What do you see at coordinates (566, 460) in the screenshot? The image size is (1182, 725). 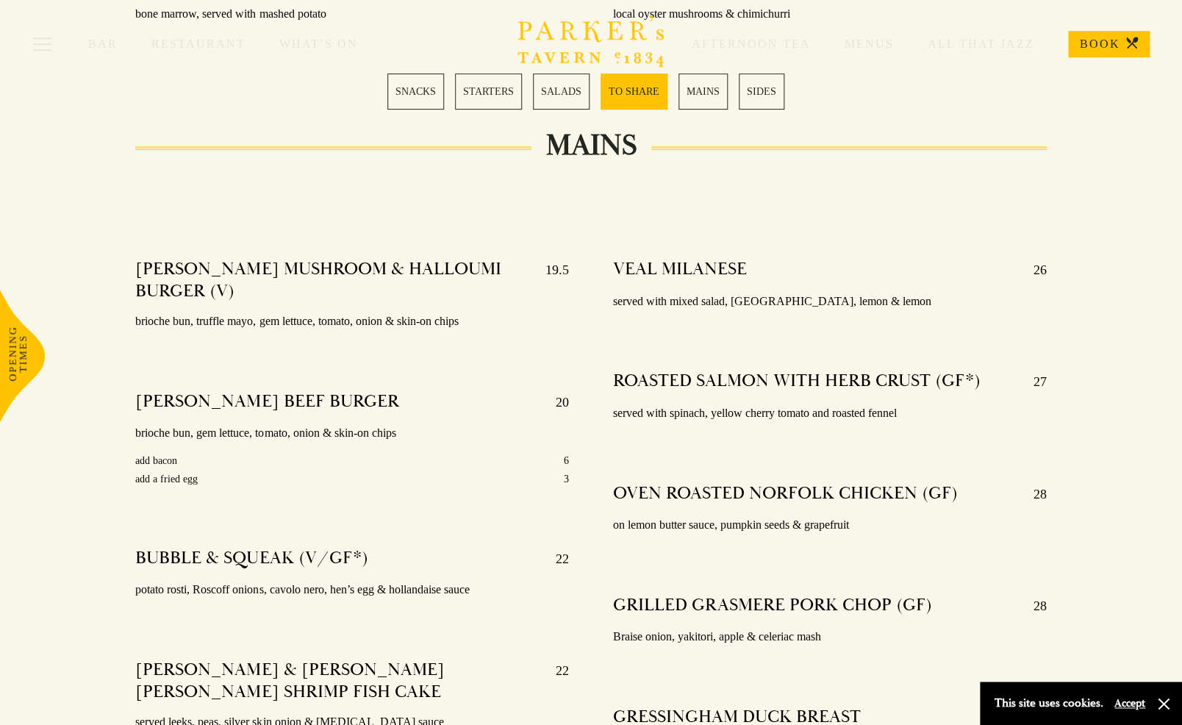 I see `p: 6` at bounding box center [566, 460].